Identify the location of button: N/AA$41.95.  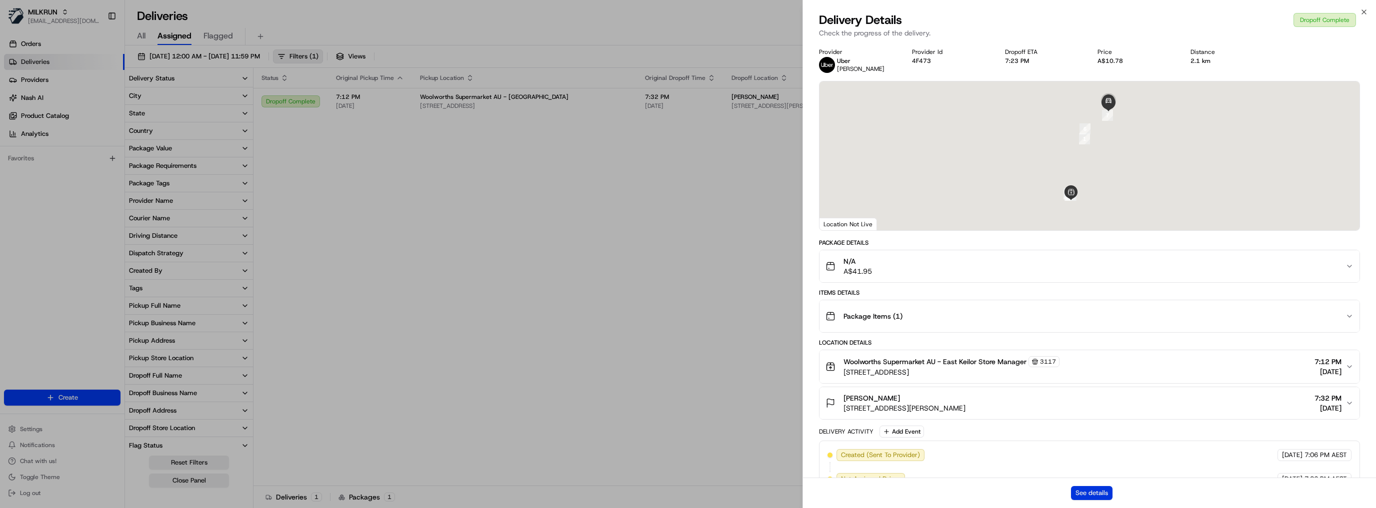
(1089, 266).